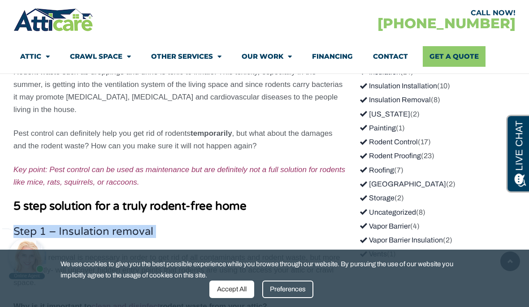  Describe the element at coordinates (267, 56) in the screenshot. I see `a: Our Work` at that location.